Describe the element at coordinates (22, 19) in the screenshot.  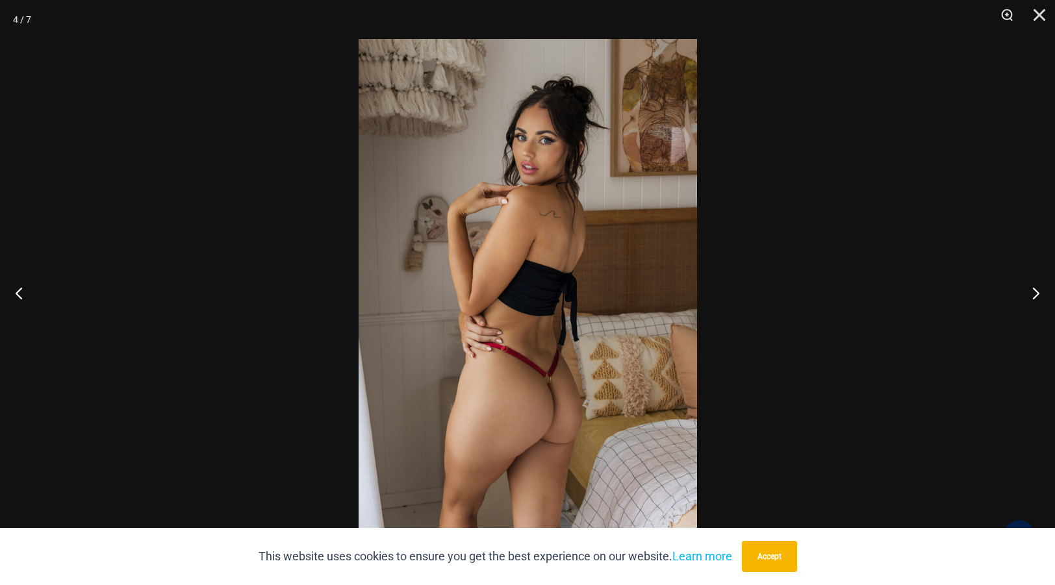
I see `div: 4 / 7` at that location.